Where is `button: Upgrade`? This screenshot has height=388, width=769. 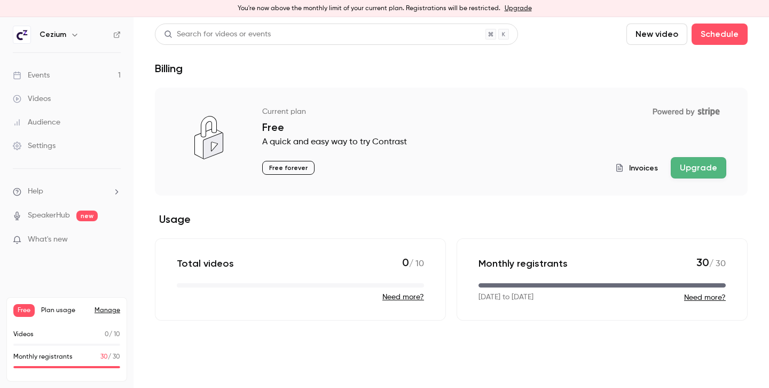
button: Upgrade is located at coordinates (699, 168).